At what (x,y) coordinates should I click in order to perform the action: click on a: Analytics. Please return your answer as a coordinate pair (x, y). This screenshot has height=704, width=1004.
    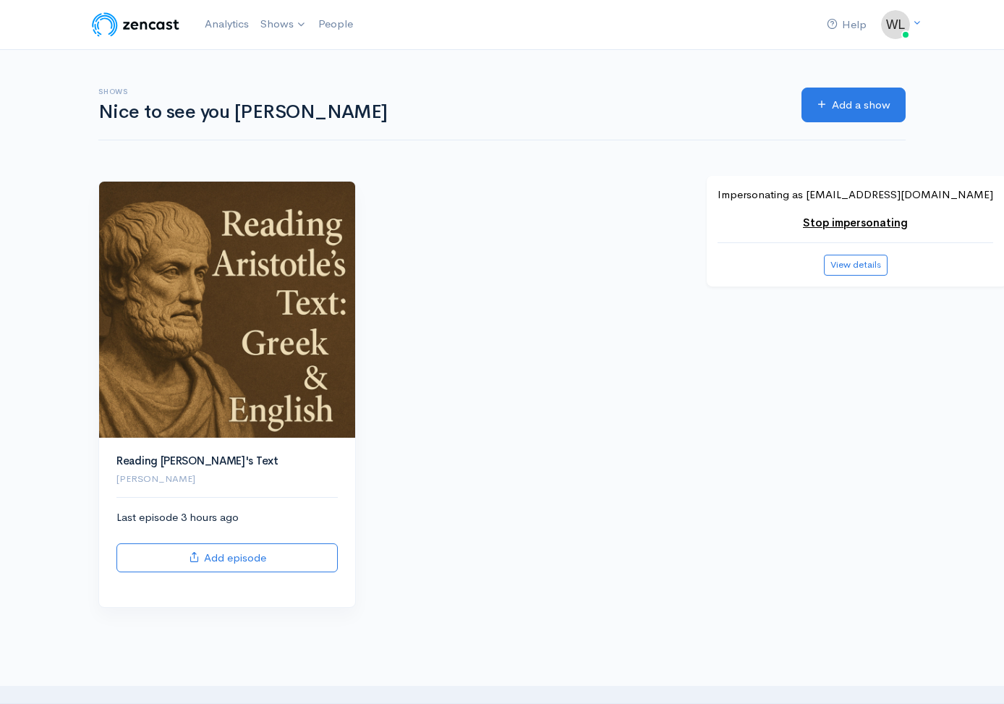
    Looking at the image, I should click on (226, 24).